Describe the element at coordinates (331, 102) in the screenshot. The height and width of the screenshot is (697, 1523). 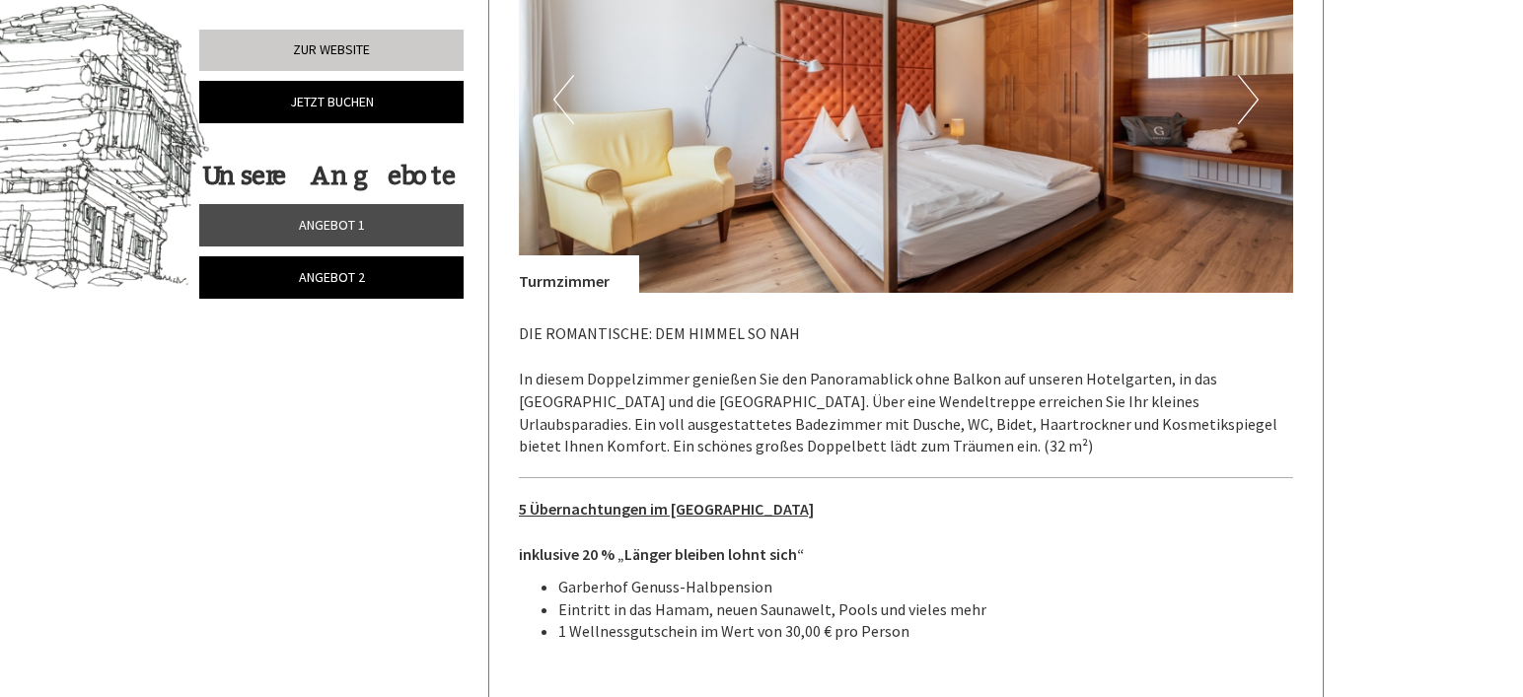
I see `a: Jetzt buchen` at that location.